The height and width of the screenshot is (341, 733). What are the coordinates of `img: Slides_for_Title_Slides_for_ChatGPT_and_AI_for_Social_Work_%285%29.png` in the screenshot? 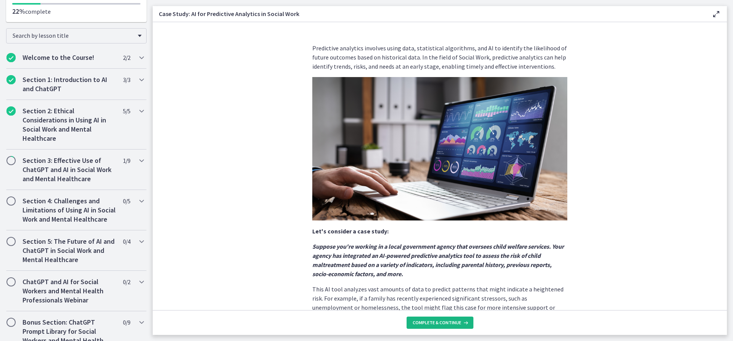 It's located at (440, 149).